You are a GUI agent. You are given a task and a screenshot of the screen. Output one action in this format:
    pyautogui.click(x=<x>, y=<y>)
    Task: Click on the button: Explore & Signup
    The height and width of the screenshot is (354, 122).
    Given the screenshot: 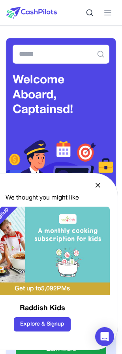 What is the action you would take?
    pyautogui.click(x=42, y=324)
    